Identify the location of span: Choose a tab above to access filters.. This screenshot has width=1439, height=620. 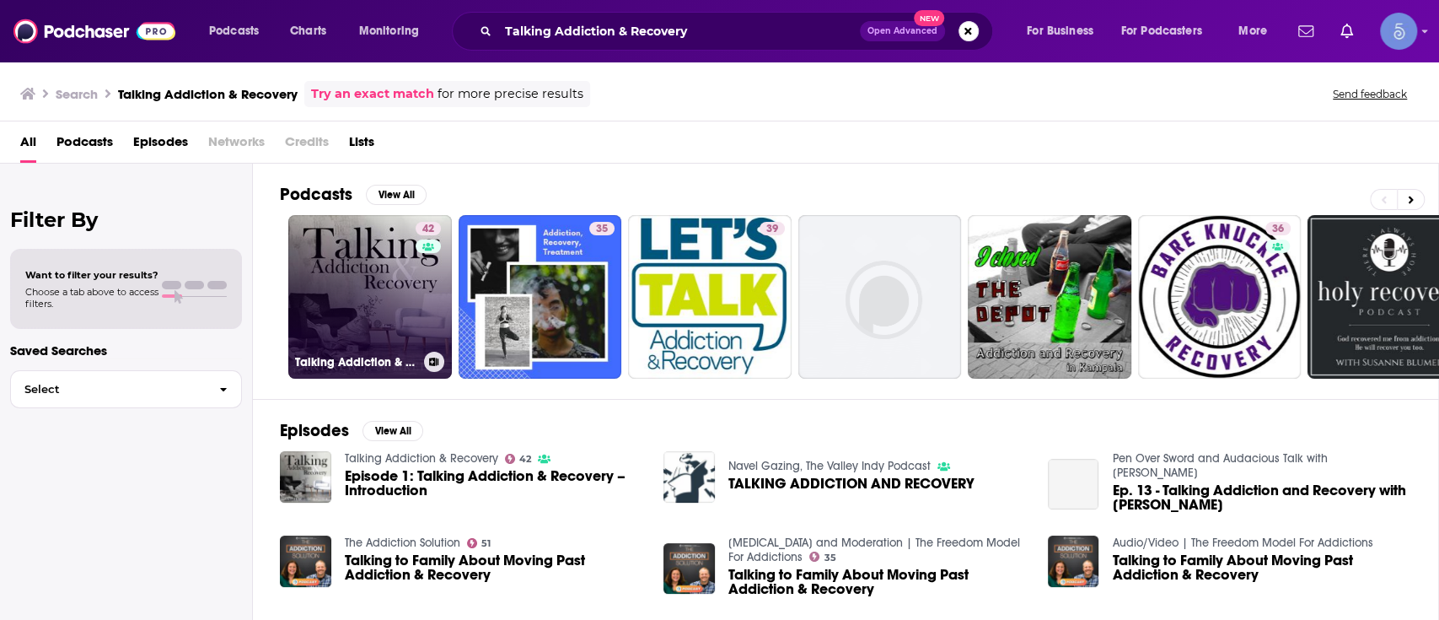
(92, 298).